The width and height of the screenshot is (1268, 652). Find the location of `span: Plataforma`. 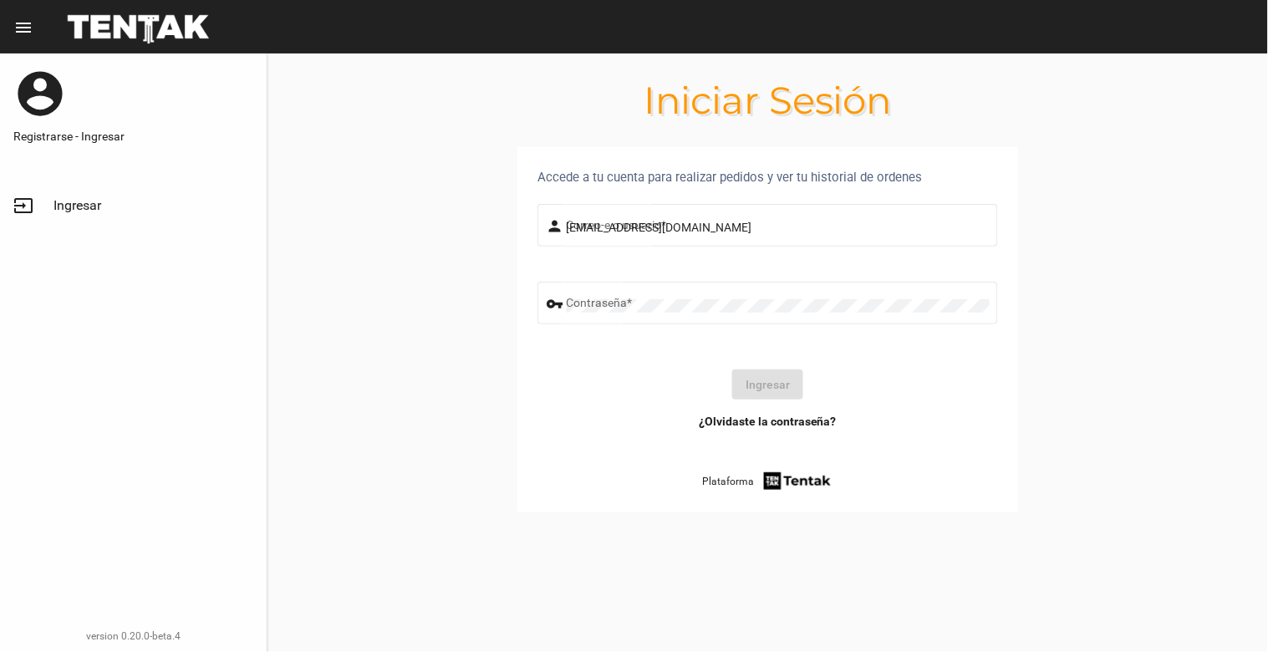

span: Plataforma is located at coordinates (728, 481).